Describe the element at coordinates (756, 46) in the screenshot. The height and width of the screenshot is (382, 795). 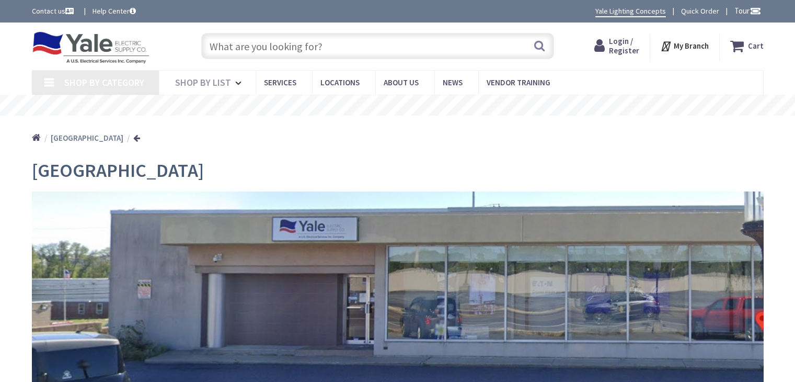
I see `strong: Cart` at that location.